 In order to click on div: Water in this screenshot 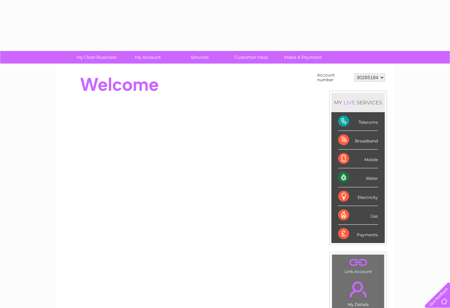, I will do `click(358, 178)`.